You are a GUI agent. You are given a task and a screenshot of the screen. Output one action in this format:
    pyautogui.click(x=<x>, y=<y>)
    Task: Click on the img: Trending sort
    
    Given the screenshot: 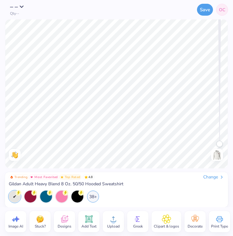 What is the action you would take?
    pyautogui.click(x=12, y=177)
    